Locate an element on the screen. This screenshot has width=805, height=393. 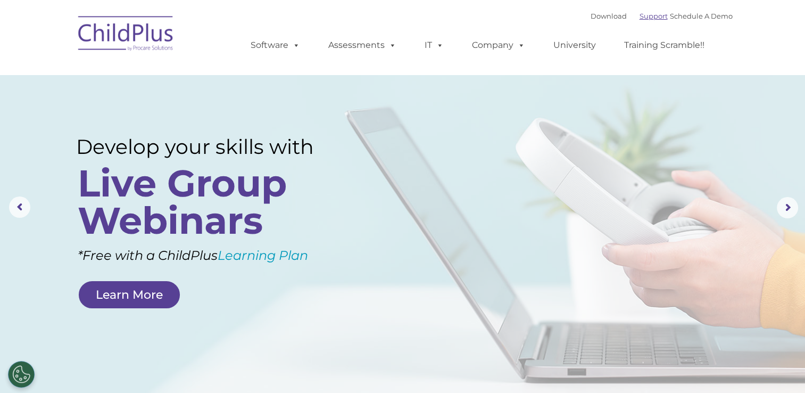
a: University is located at coordinates (575, 45).